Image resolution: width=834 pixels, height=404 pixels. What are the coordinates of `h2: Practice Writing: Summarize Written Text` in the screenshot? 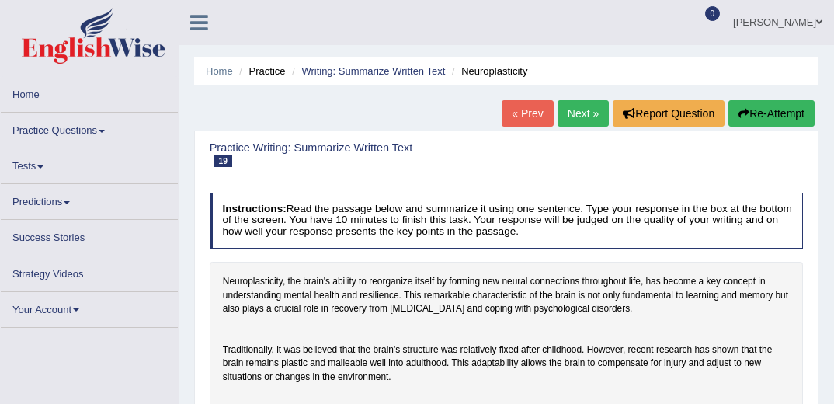 It's located at (394, 155).